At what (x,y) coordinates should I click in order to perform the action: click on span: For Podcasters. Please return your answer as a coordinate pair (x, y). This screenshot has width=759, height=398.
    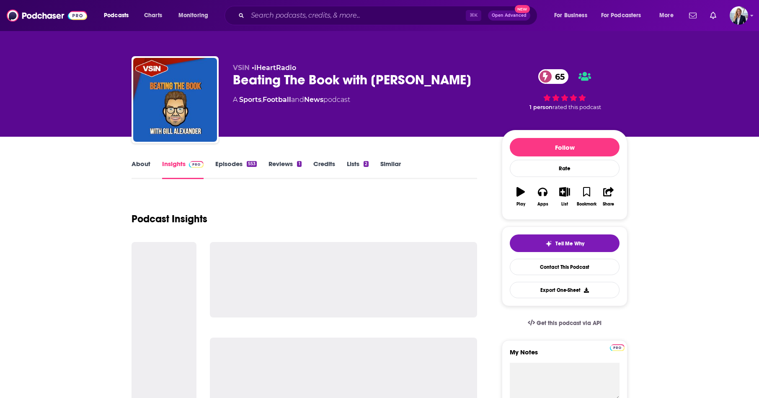
    Looking at the image, I should click on (621, 16).